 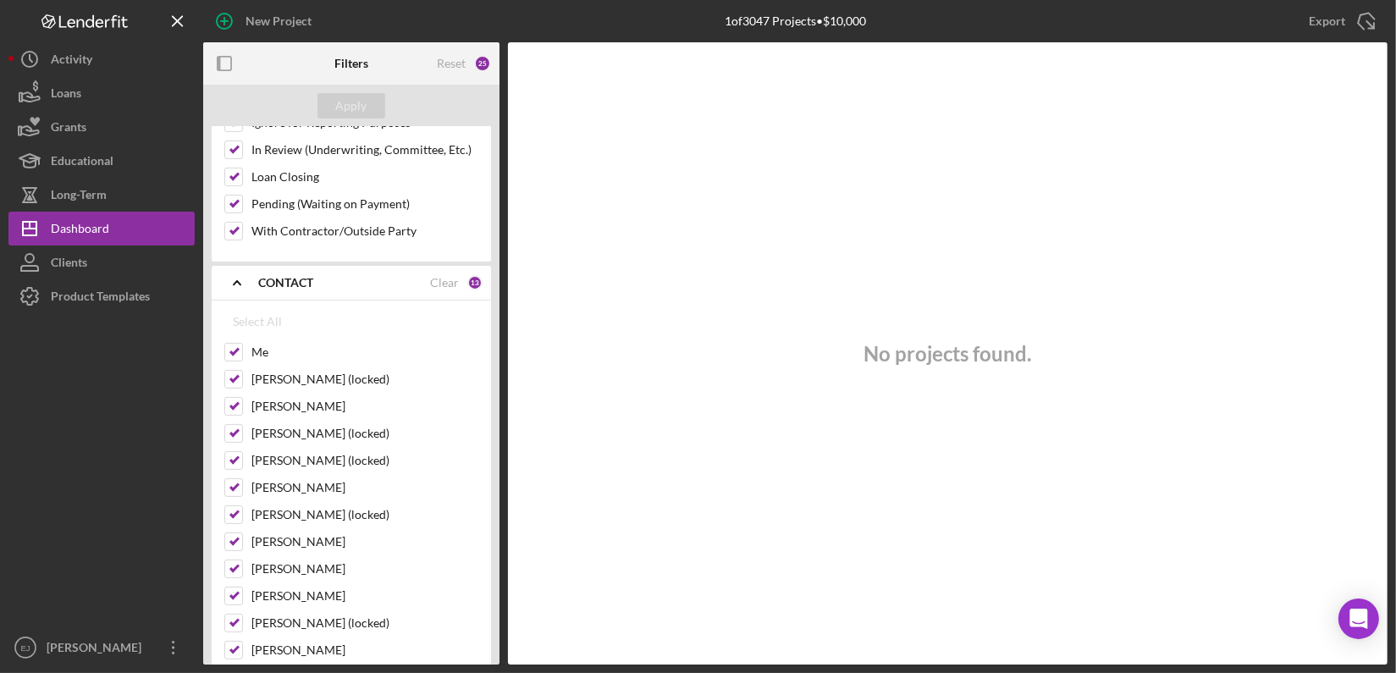 What do you see at coordinates (1327, 21) in the screenshot?
I see `div: Export` at bounding box center [1327, 21].